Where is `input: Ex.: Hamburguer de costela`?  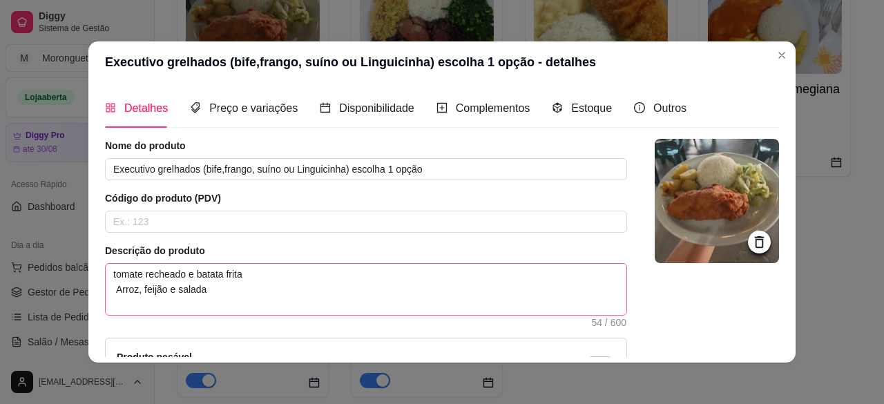
input: Ex.: Hamburguer de costela is located at coordinates (366, 169).